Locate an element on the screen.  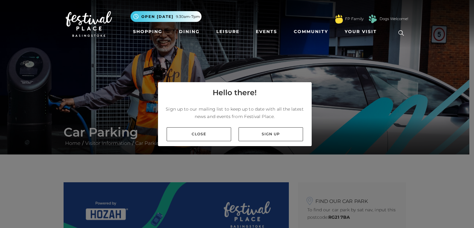
img: Festival Place Logo is located at coordinates (89, 24).